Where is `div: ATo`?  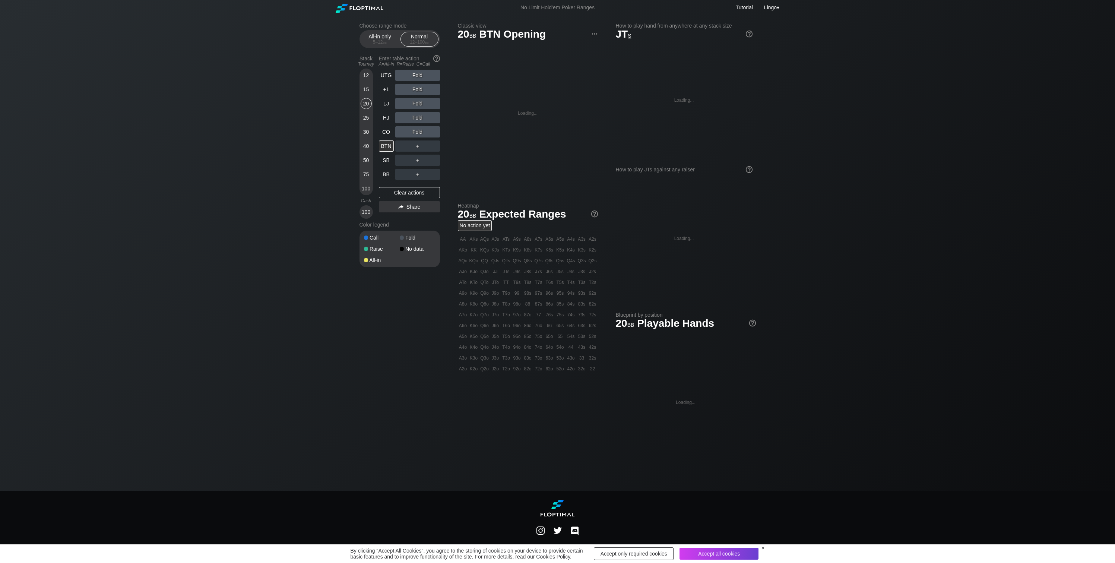 div: ATo is located at coordinates (463, 282).